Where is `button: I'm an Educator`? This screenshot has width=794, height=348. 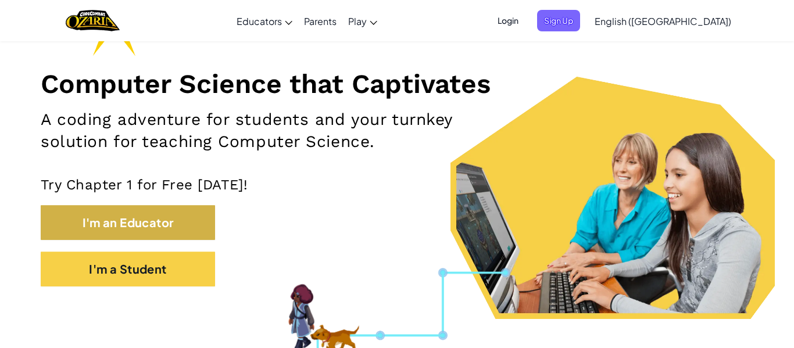 button: I'm an Educator is located at coordinates (128, 223).